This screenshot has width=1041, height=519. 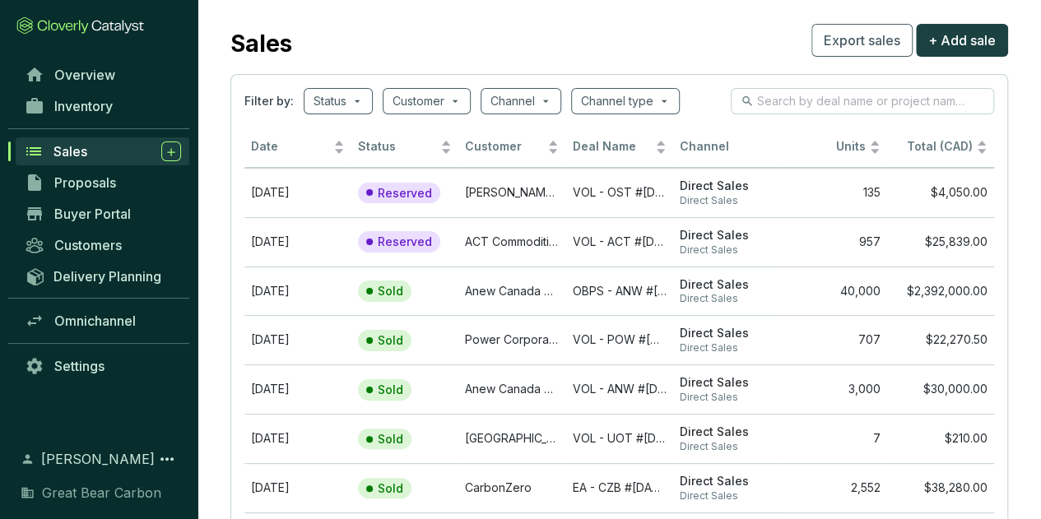 I want to click on span: Date, so click(x=290, y=146).